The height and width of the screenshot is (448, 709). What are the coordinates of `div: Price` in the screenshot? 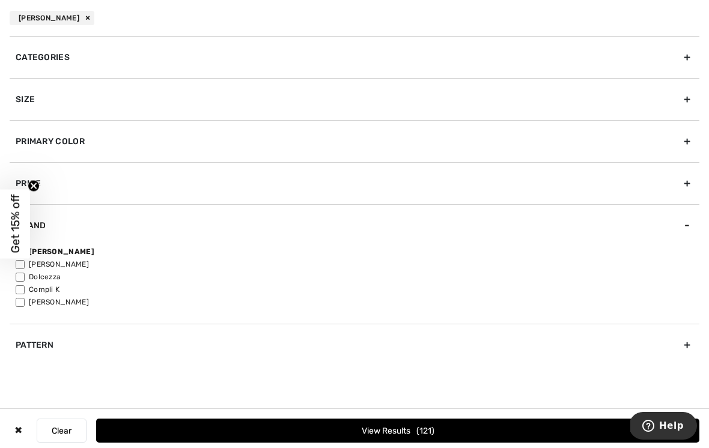 It's located at (354, 183).